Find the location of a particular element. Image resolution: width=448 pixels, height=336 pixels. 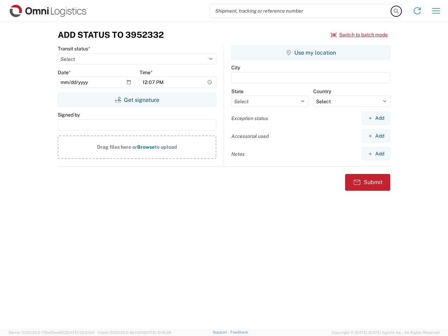

button: Submit is located at coordinates (368, 182).